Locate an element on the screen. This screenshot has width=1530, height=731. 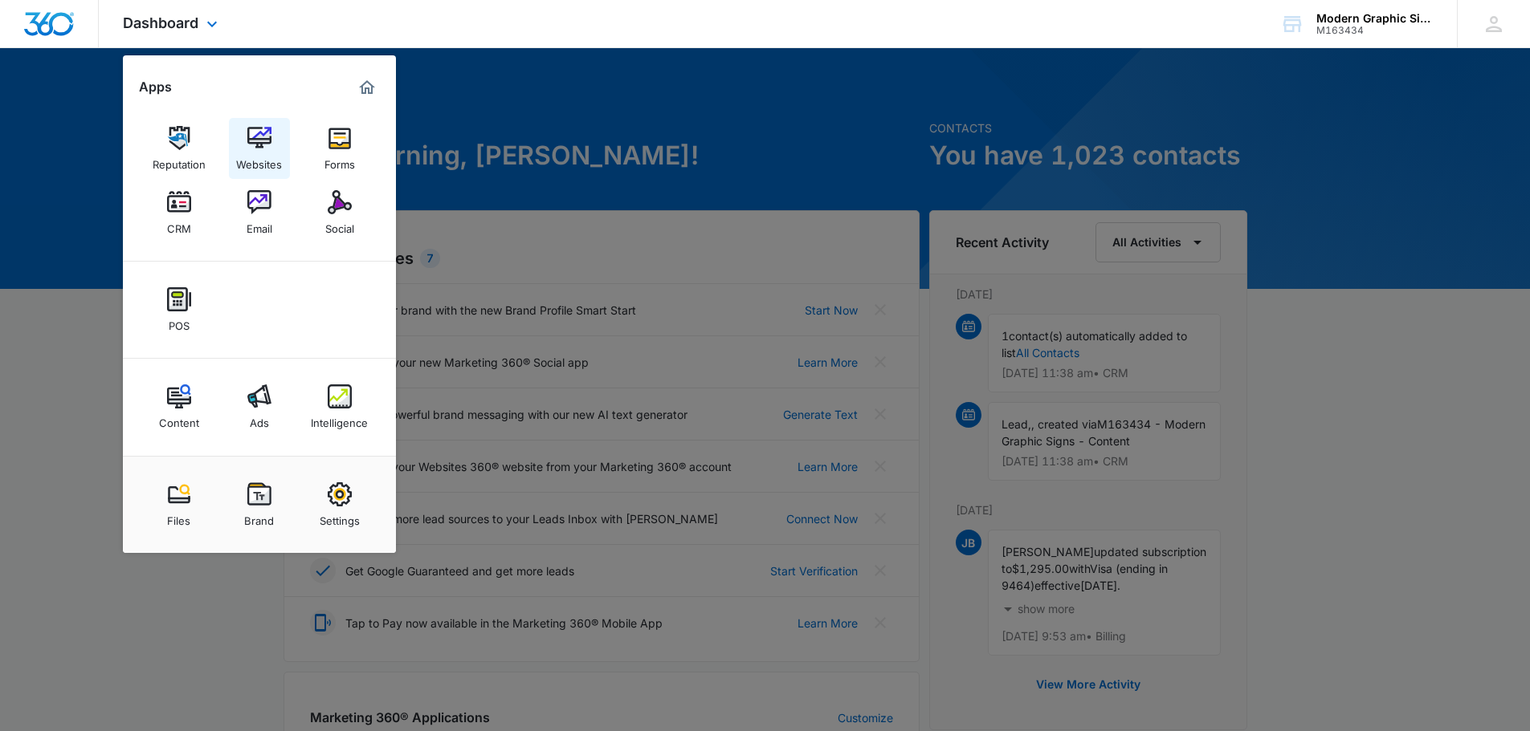
a: Intelligence is located at coordinates (340, 407).